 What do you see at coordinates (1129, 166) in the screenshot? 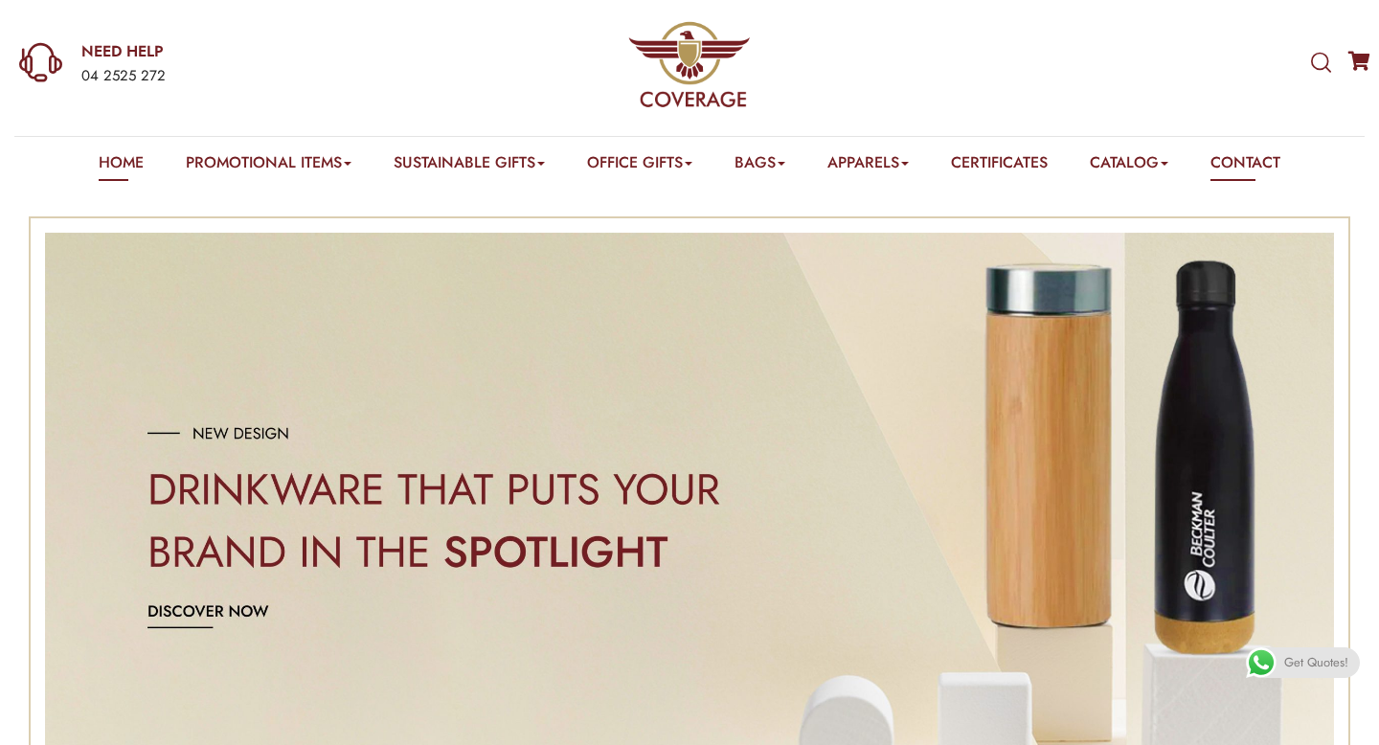
I see `a: Catalog` at bounding box center [1129, 166].